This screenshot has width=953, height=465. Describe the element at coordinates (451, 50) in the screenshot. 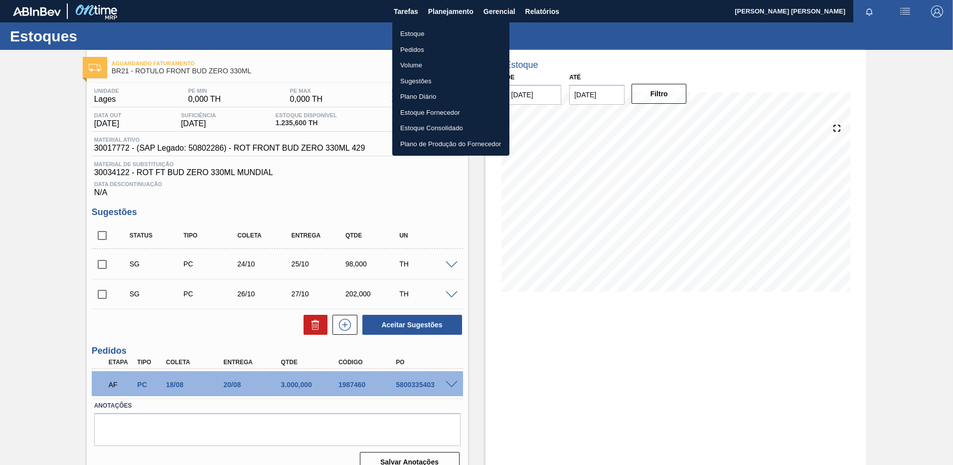

I see `li: Pedidos` at that location.